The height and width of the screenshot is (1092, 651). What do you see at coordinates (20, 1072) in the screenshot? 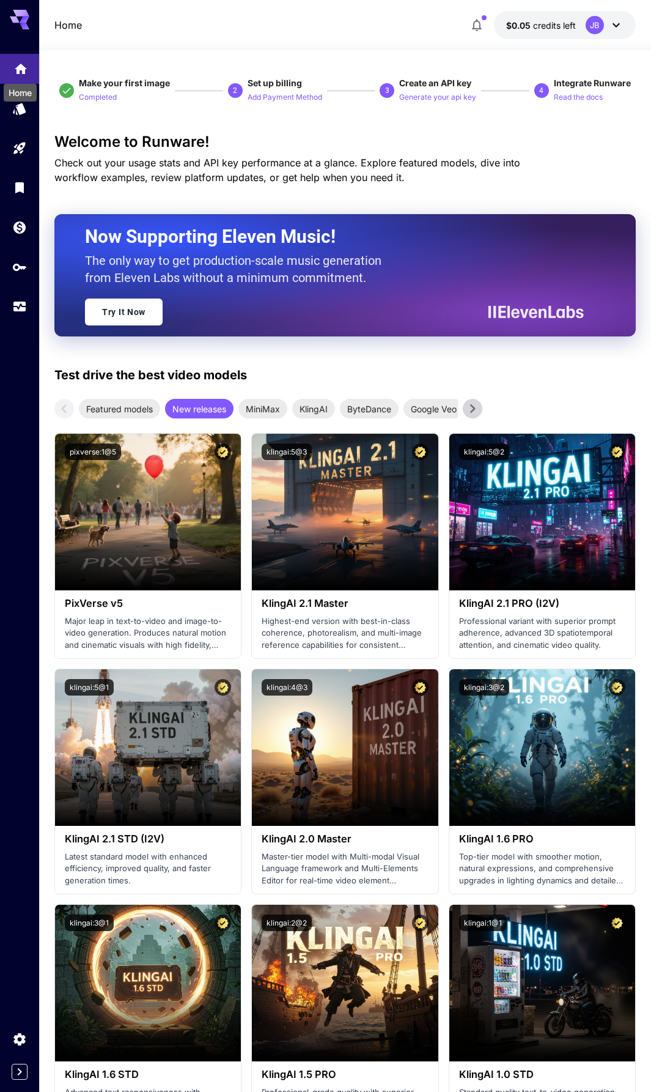
I see `button: Expand sidebar` at bounding box center [20, 1072].